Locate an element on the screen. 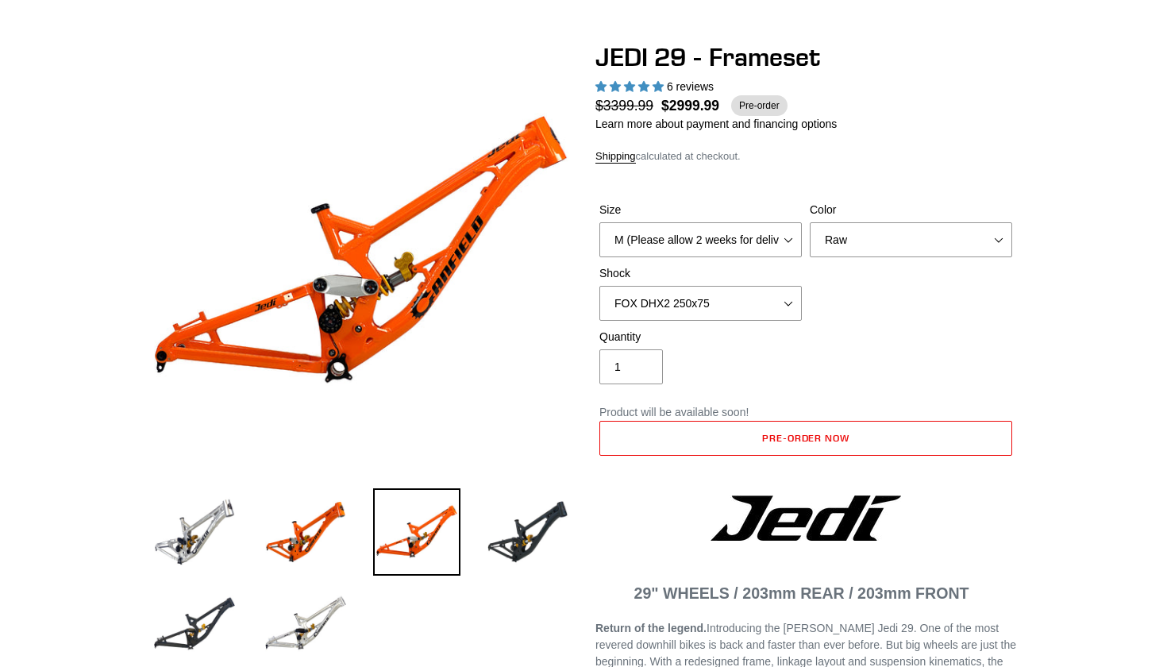  p: Product will be available soon! is located at coordinates (806, 412).